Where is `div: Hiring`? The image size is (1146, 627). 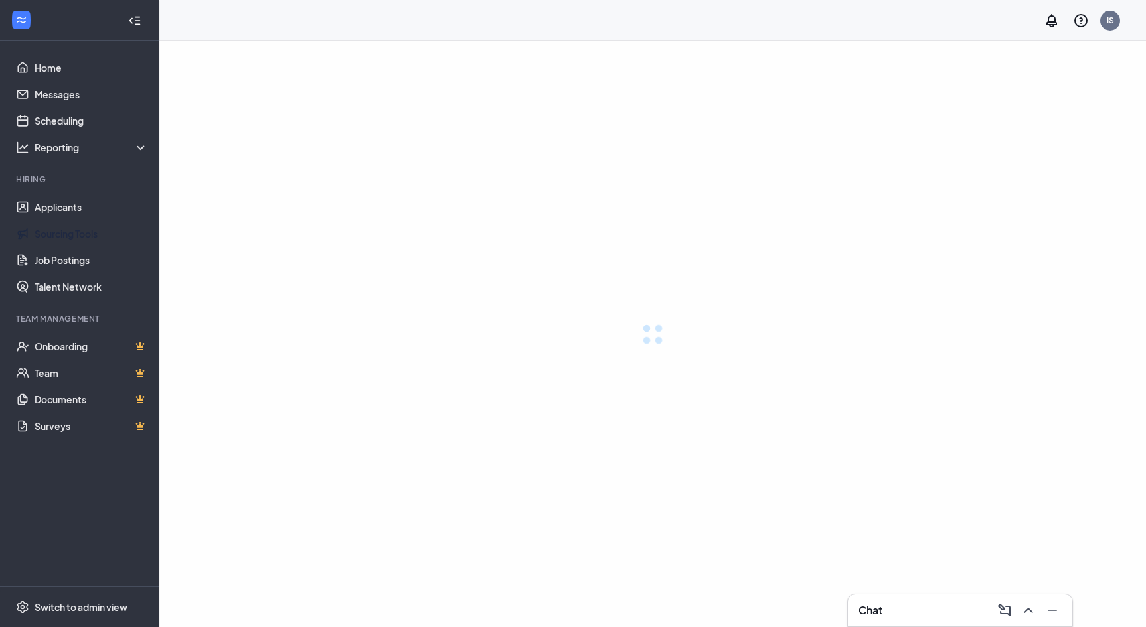 div: Hiring is located at coordinates (80, 179).